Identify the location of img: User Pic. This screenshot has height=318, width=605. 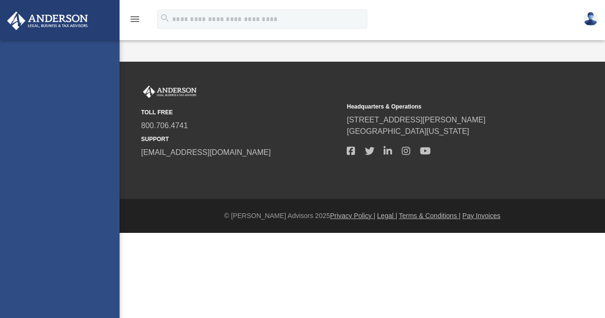
(591, 19).